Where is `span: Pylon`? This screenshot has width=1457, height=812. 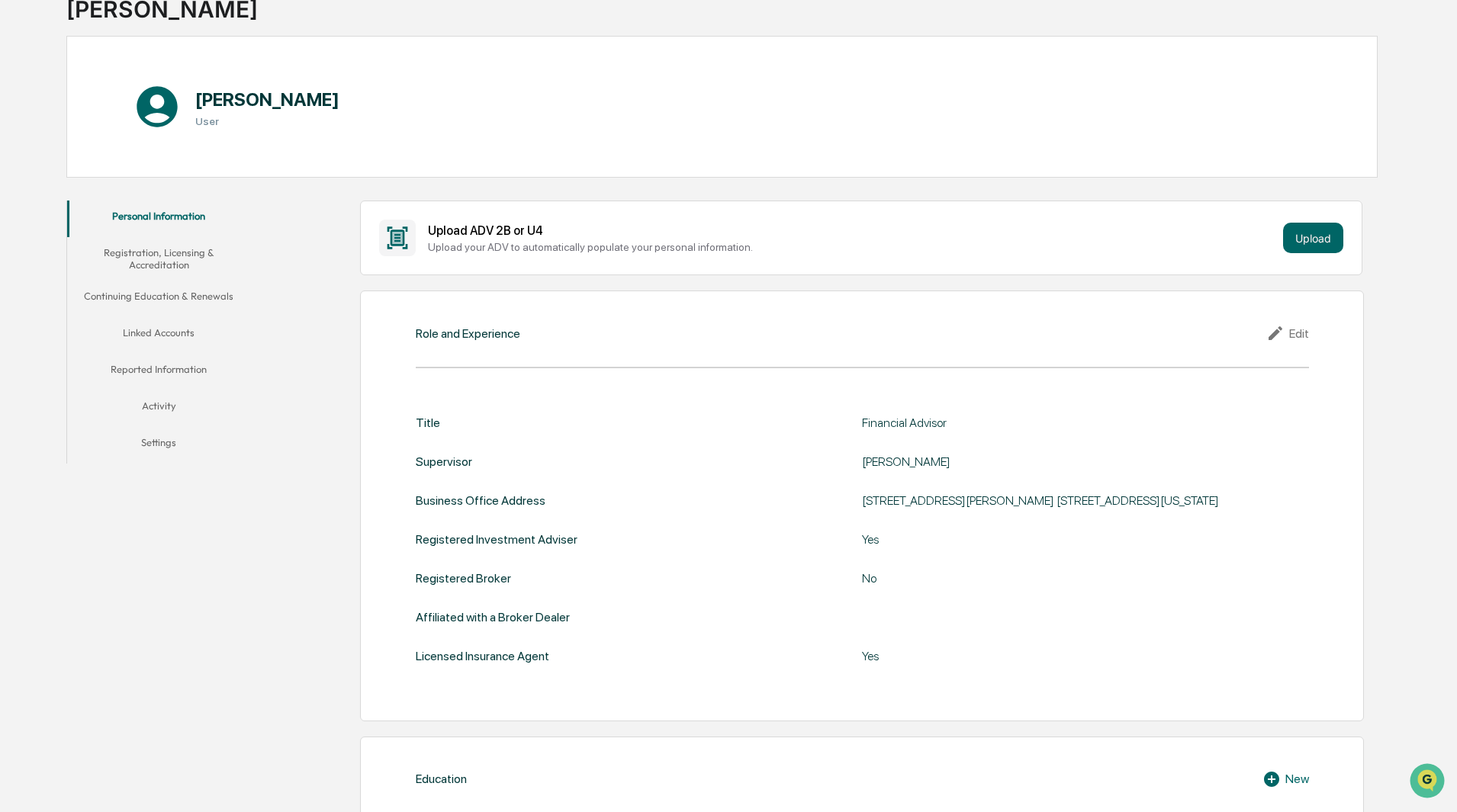
span: Pylon is located at coordinates (168, 264).